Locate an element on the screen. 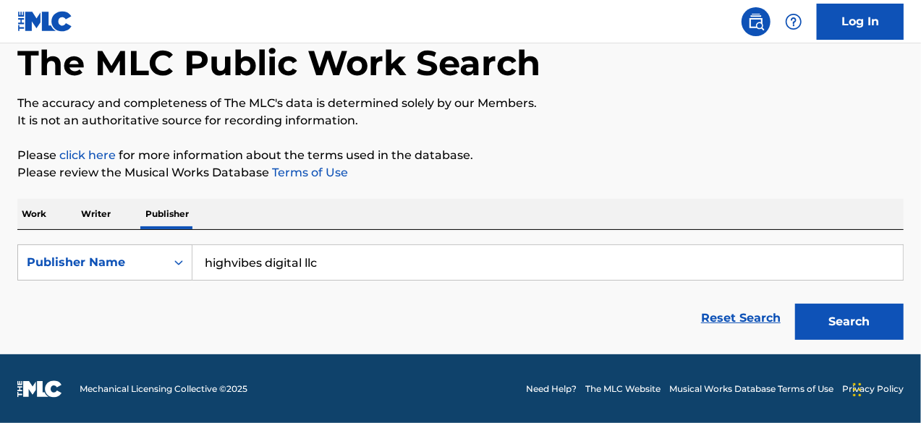  a: Log In is located at coordinates (860, 22).